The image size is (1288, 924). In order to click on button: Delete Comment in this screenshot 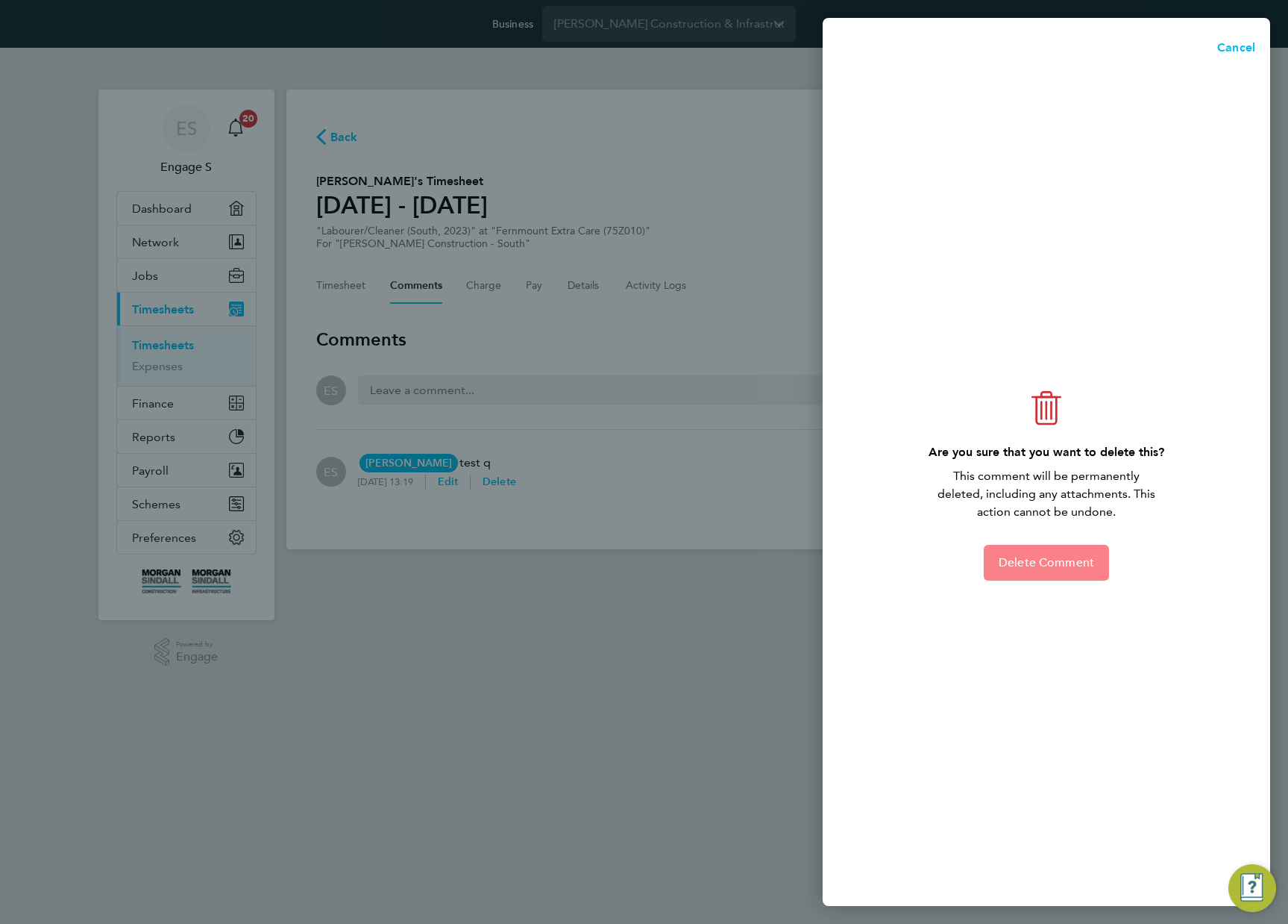, I will do `click(1046, 563)`.